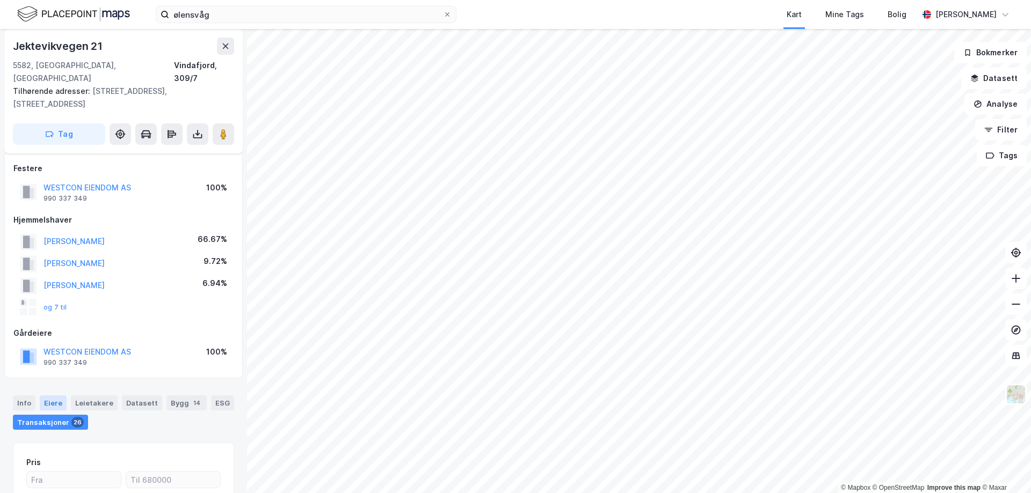 This screenshot has height=493, width=1031. Describe the element at coordinates (212, 239) in the screenshot. I see `div: 66.67%` at that location.